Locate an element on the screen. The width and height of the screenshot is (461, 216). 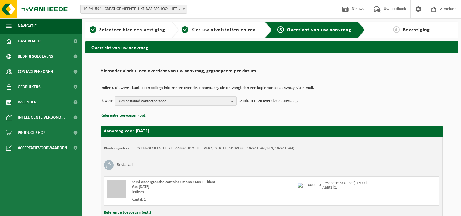
span: 3 is located at coordinates (281, 30).